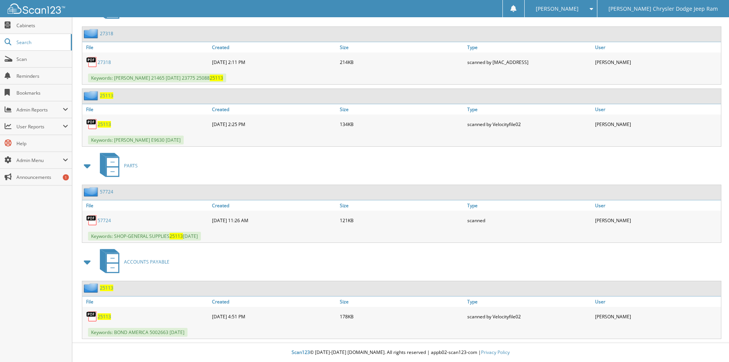 Image resolution: width=729 pixels, height=362 pixels. I want to click on a: ACCOUNTS PAYABLE, so click(132, 261).